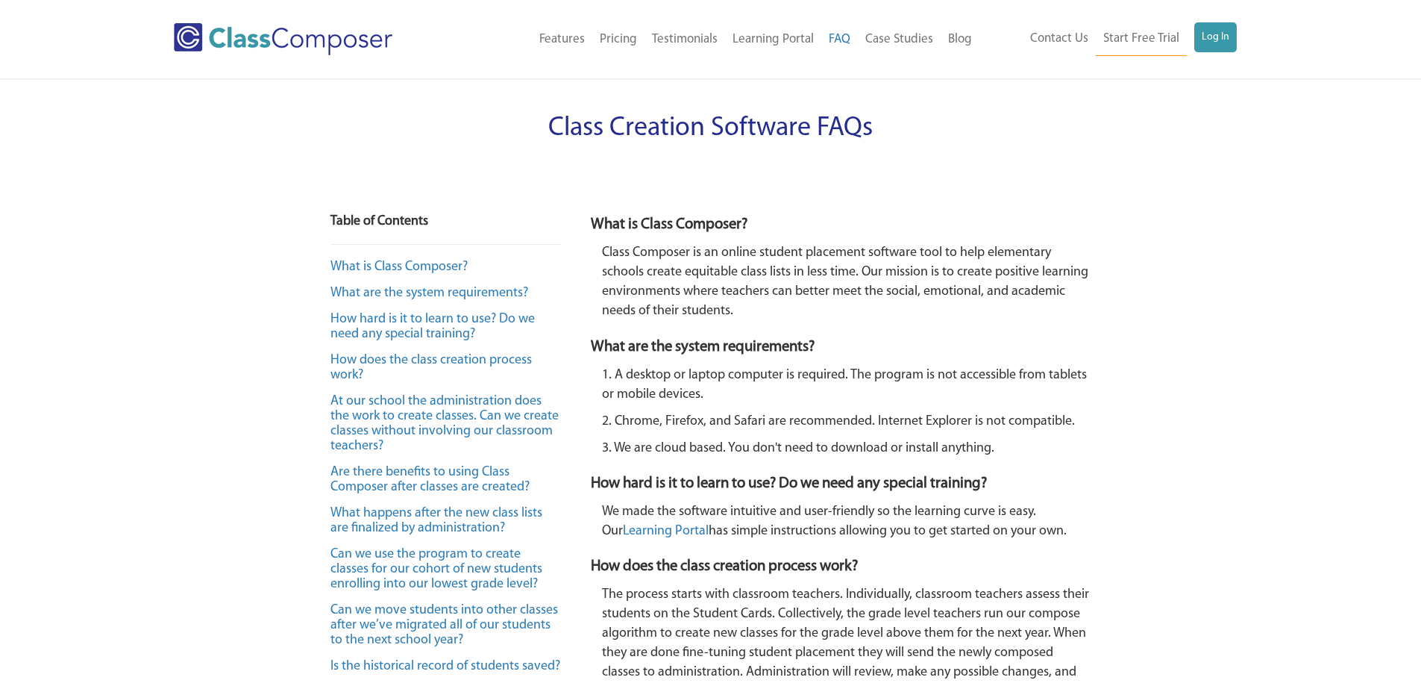 This screenshot has height=686, width=1421. Describe the element at coordinates (846, 448) in the screenshot. I see `p: 3. We are cloud based. You don't need to download or install anything.` at that location.